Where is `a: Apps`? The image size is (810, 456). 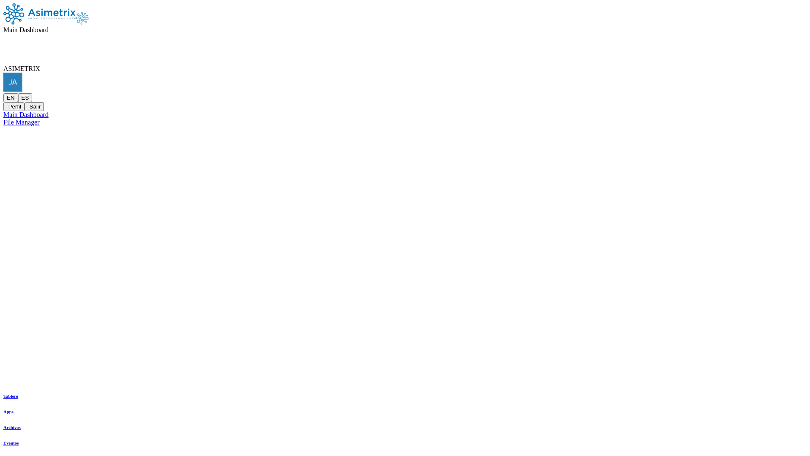 a: Apps is located at coordinates (12, 411).